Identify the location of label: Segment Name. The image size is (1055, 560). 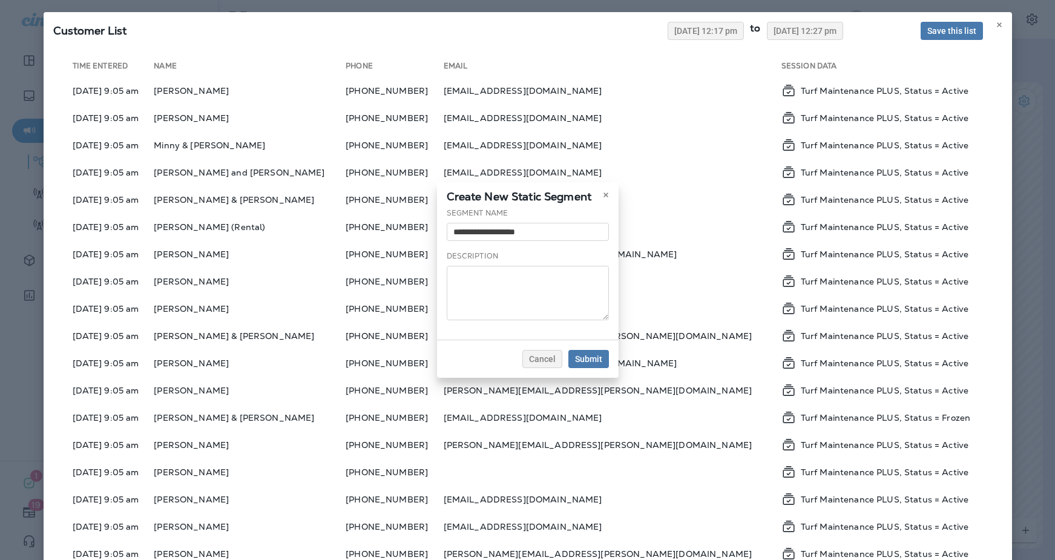
(477, 213).